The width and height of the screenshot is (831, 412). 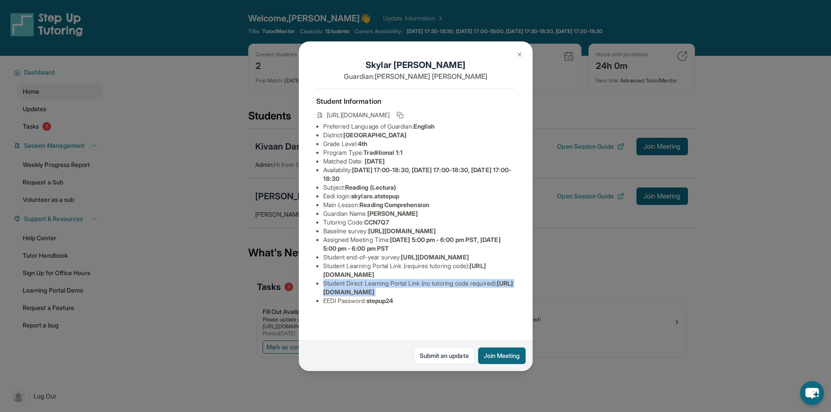 What do you see at coordinates (419, 244) in the screenshot?
I see `li: Assigned Meeting Time :` at bounding box center [419, 244].